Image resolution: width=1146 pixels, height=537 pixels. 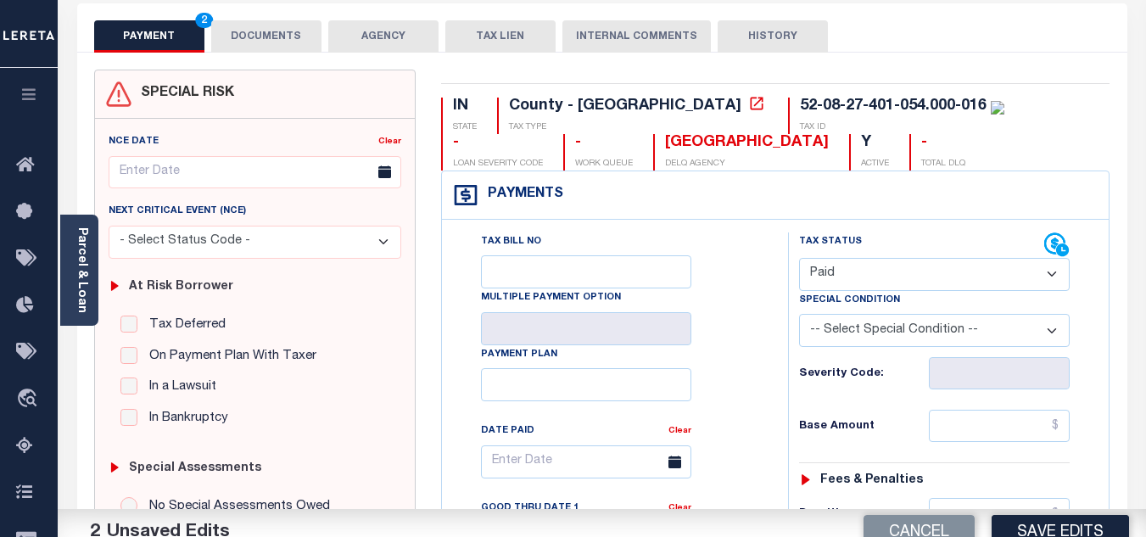 What do you see at coordinates (747, 164) in the screenshot?
I see `p: DELQ AGENCY` at bounding box center [747, 164].